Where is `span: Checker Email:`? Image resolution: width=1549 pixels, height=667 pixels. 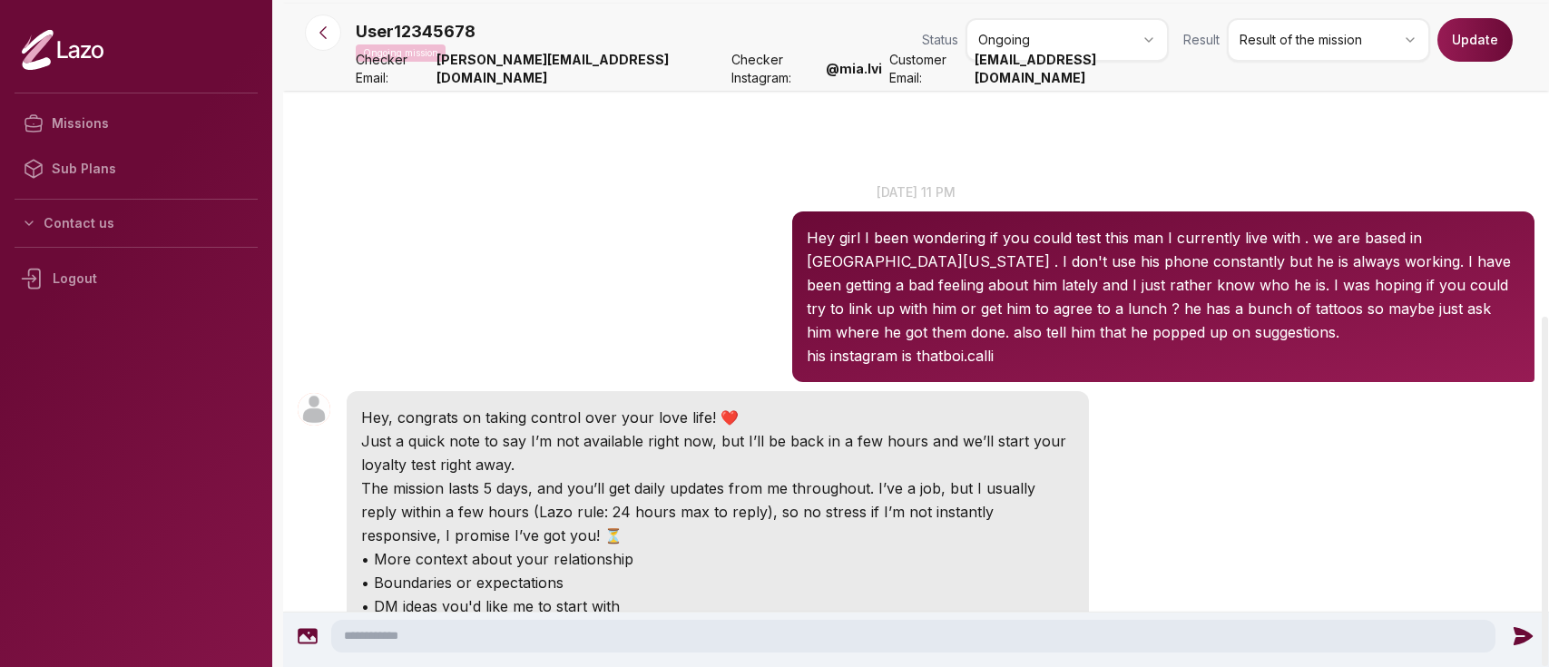
span: Checker Email: is located at coordinates (392, 69).